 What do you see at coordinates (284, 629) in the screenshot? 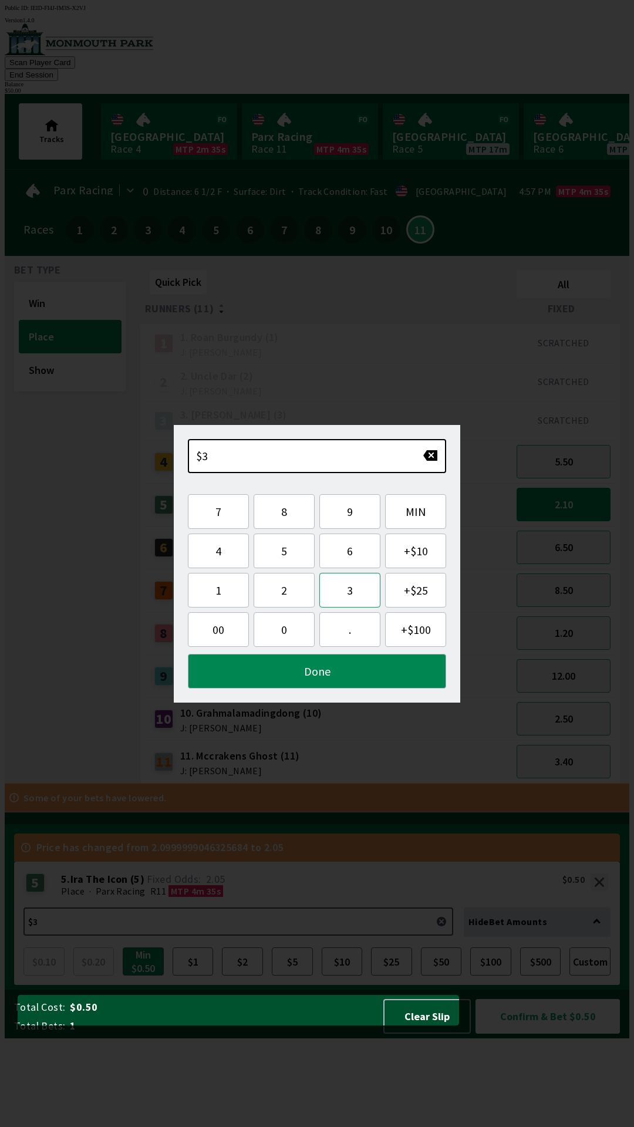
I see `button: 0` at bounding box center [284, 629].